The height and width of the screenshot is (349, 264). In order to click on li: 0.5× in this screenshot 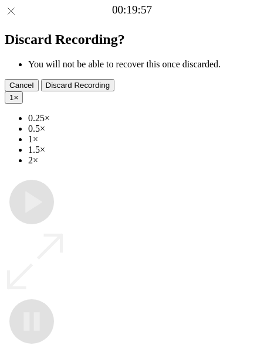, I will do `click(143, 129)`.